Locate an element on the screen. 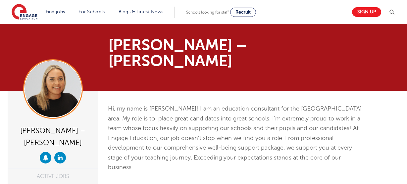 The image size is (407, 184). a: Recruit is located at coordinates (243, 12).